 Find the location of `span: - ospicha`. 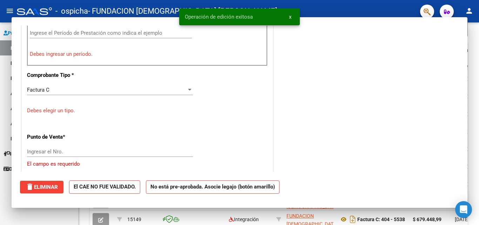

span: - ospicha is located at coordinates (72, 11).